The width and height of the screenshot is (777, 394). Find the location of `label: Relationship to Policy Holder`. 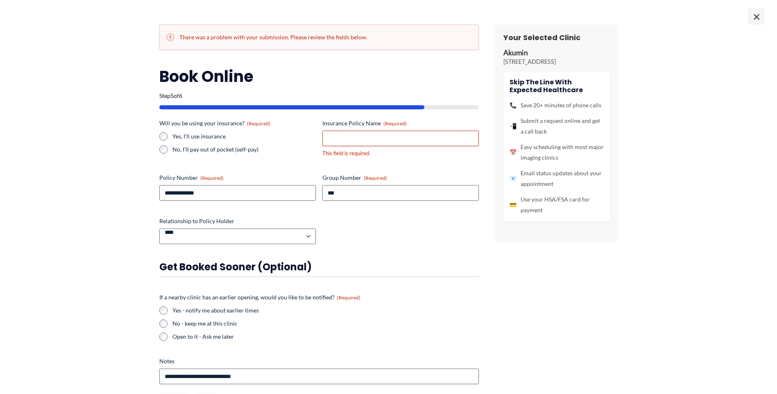

label: Relationship to Policy Holder is located at coordinates (238, 221).